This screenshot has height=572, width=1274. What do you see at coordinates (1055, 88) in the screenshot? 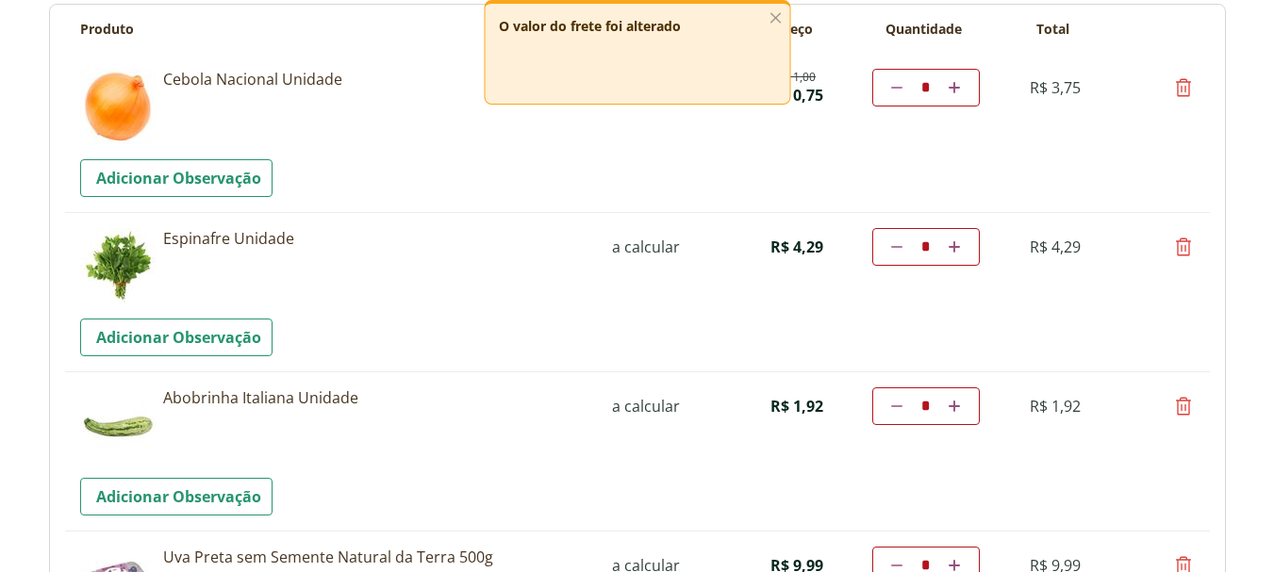
I see `span: R$ 3,75` at bounding box center [1055, 88].